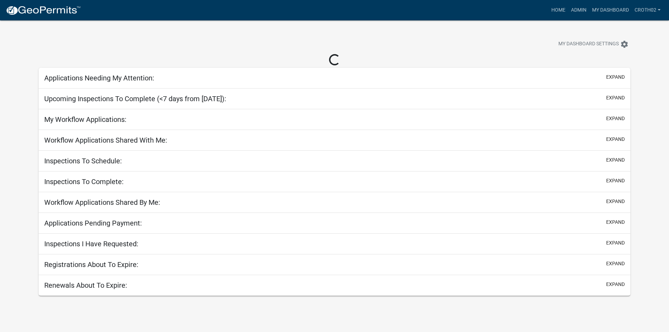 The width and height of the screenshot is (669, 332). What do you see at coordinates (579, 10) in the screenshot?
I see `a: Admin` at bounding box center [579, 10].